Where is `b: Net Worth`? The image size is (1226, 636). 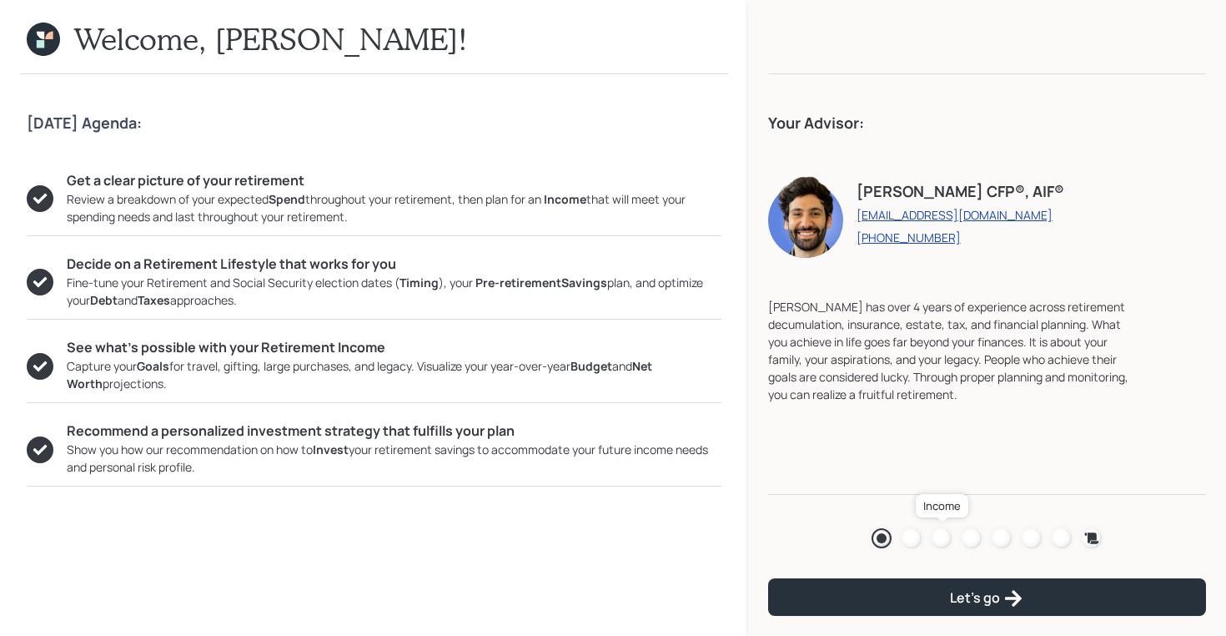 b: Net Worth is located at coordinates (360, 375).